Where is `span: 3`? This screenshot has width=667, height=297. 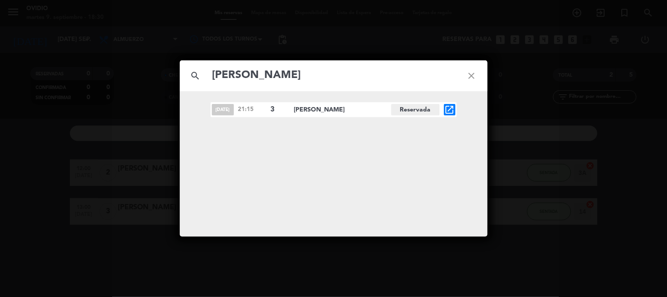 span: 3 is located at coordinates (279, 110).